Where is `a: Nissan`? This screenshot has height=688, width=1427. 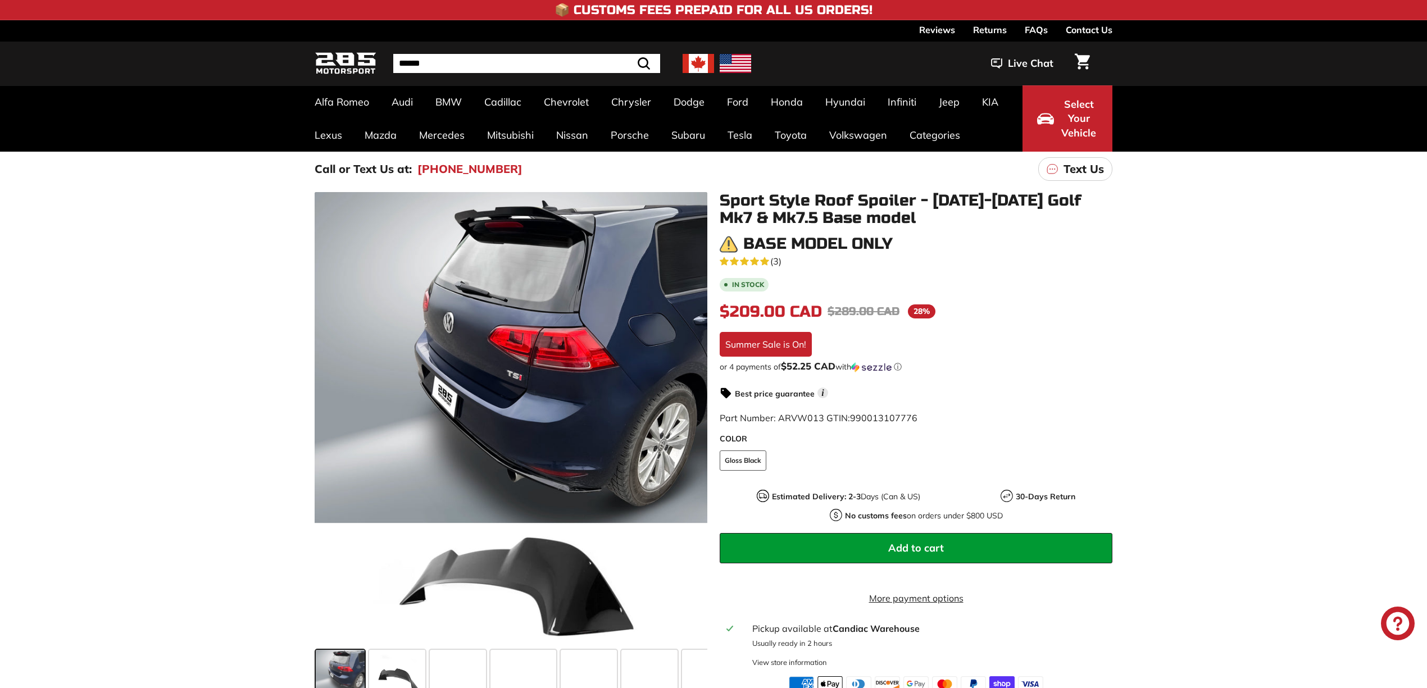 a: Nissan is located at coordinates (572, 135).